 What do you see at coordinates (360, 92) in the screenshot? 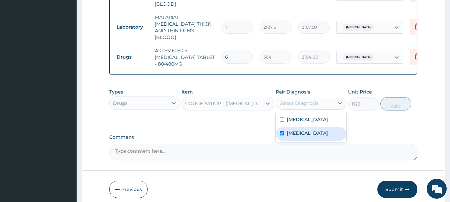
I see `label: Unit Price` at bounding box center [360, 92].